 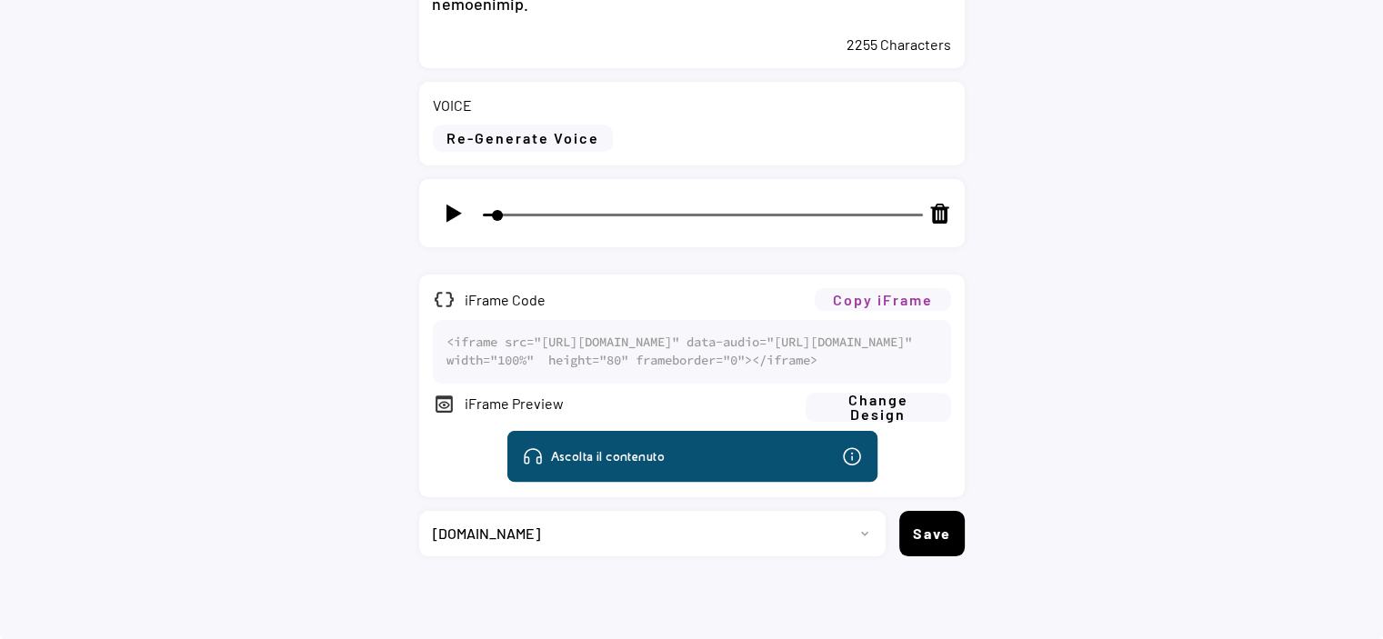 What do you see at coordinates (692, 45) in the screenshot?
I see `div: 2255 Characters` at bounding box center [692, 45].